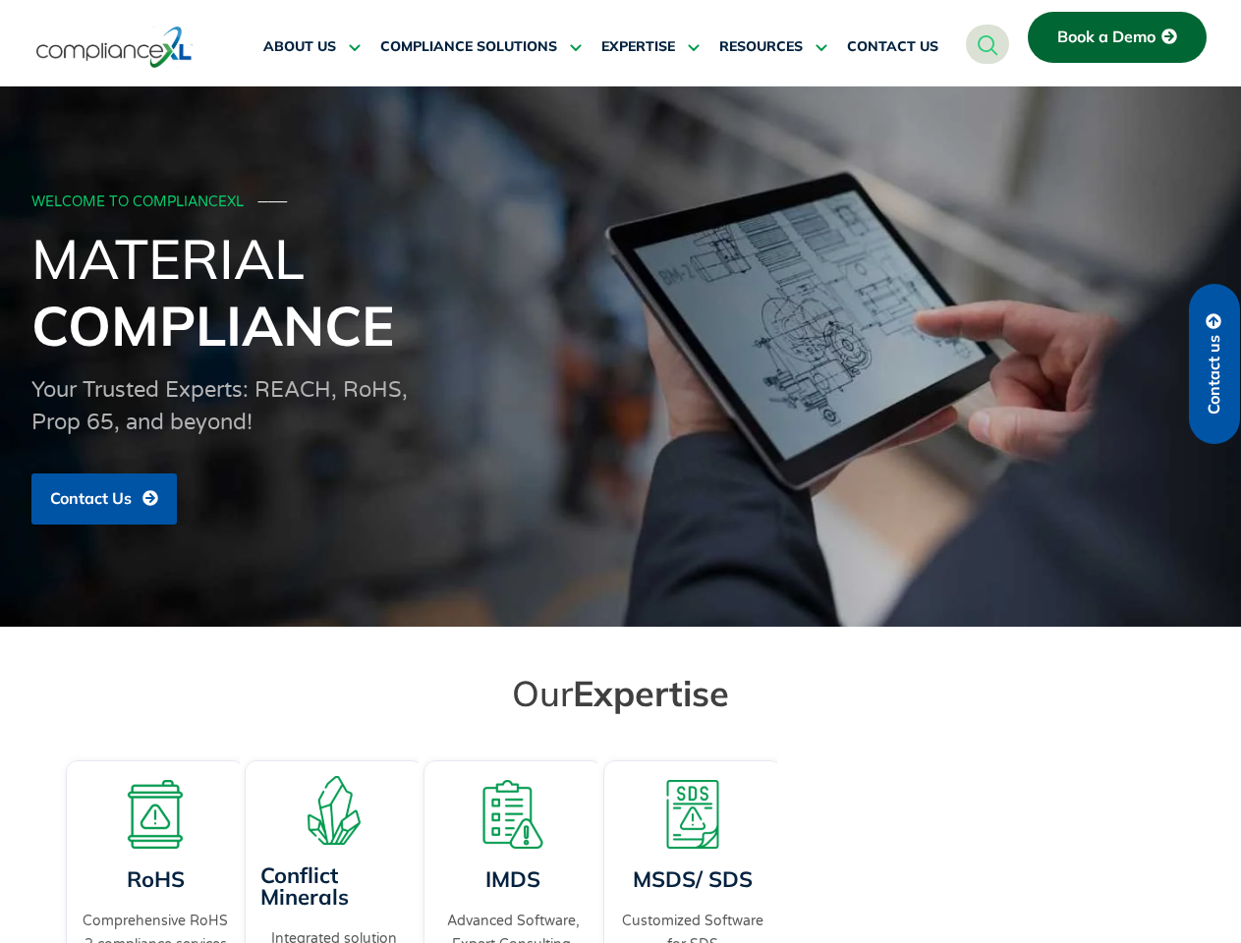  Describe the element at coordinates (481, 47) in the screenshot. I see `a: COMPLIANCE SOLUTIONS` at that location.